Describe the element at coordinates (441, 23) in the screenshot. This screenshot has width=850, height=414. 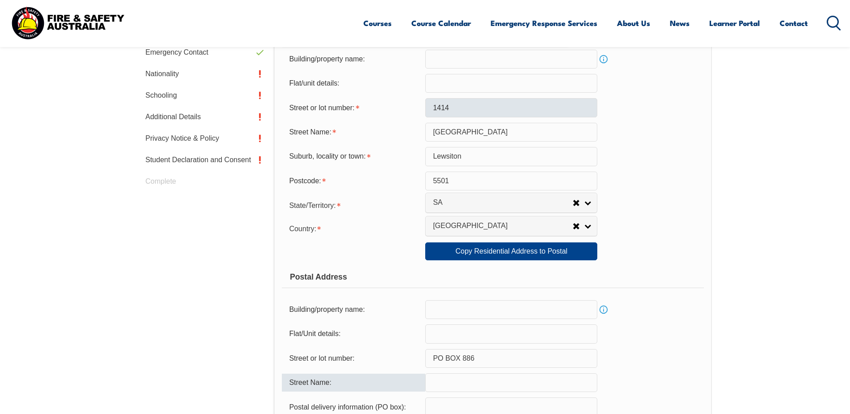
I see `a: Course Calendar` at that location.